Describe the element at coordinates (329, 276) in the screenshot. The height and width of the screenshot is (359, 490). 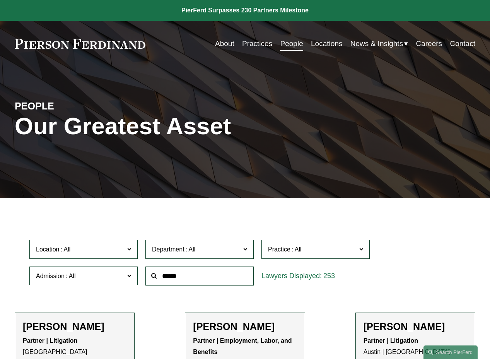
I see `span: 253` at that location.